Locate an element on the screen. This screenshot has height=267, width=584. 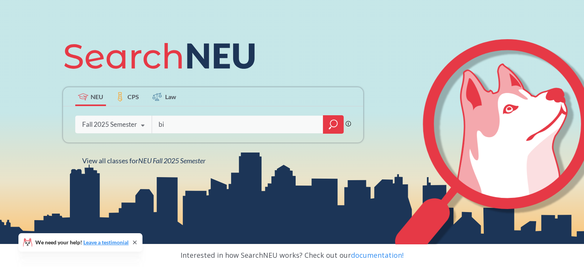
span: NEU Fall 2025 Semester is located at coordinates (172, 161).